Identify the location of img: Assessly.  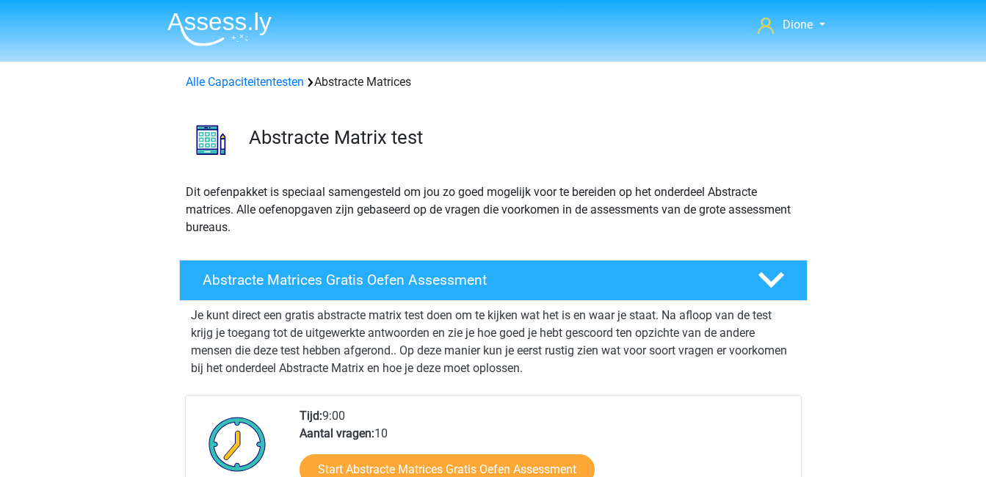
(220, 29).